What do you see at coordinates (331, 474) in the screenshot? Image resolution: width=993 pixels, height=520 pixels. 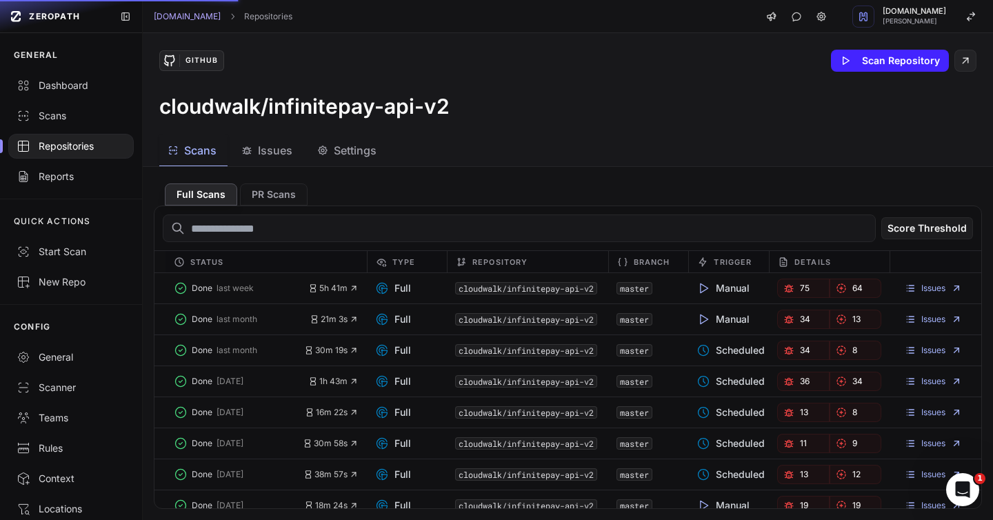 I see `button: 38m 57s` at bounding box center [331, 474].